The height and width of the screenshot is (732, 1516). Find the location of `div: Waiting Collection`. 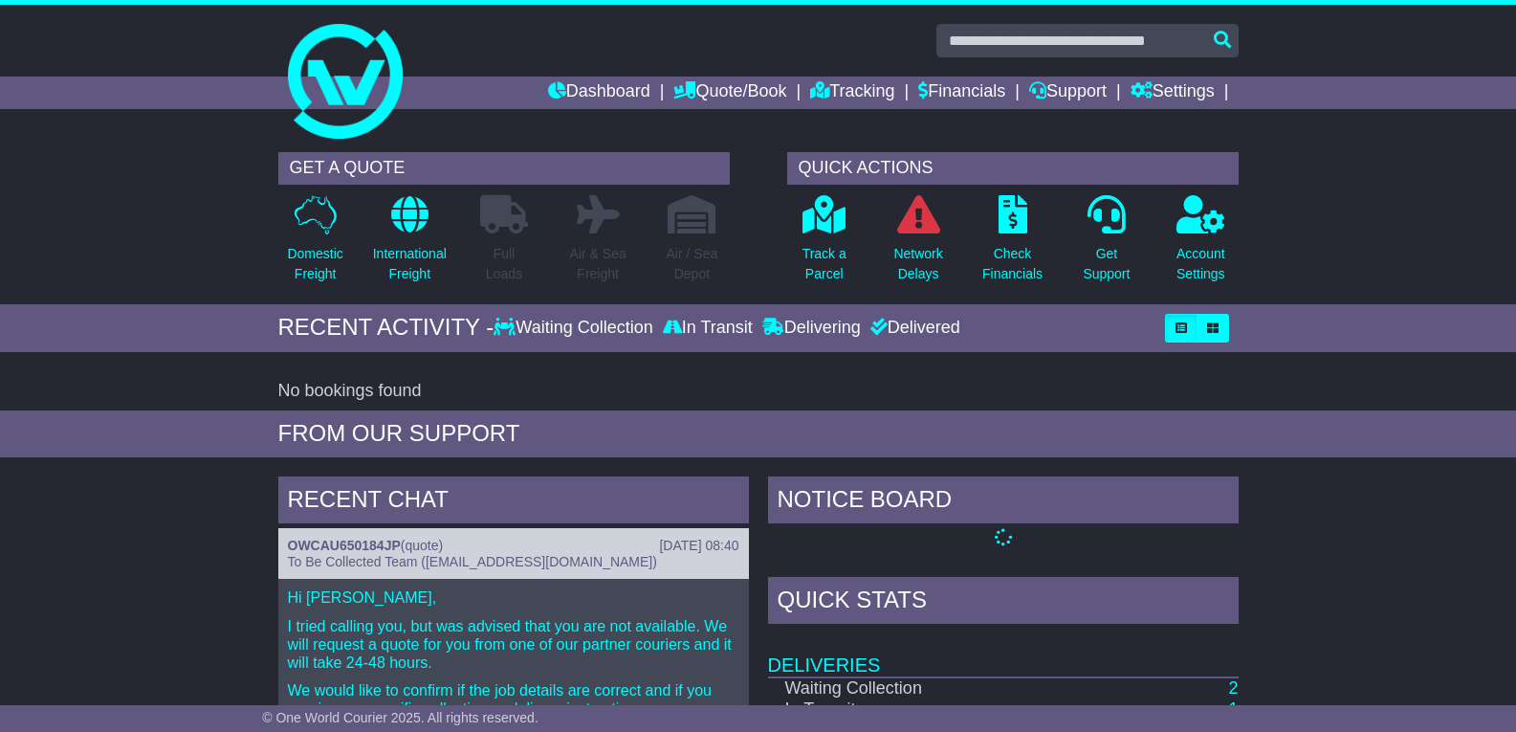

div: Waiting Collection is located at coordinates (575, 328).